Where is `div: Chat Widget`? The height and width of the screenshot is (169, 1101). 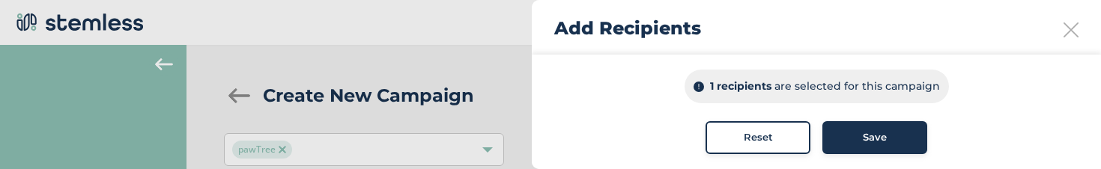
div: Chat Widget is located at coordinates (1064, 133).